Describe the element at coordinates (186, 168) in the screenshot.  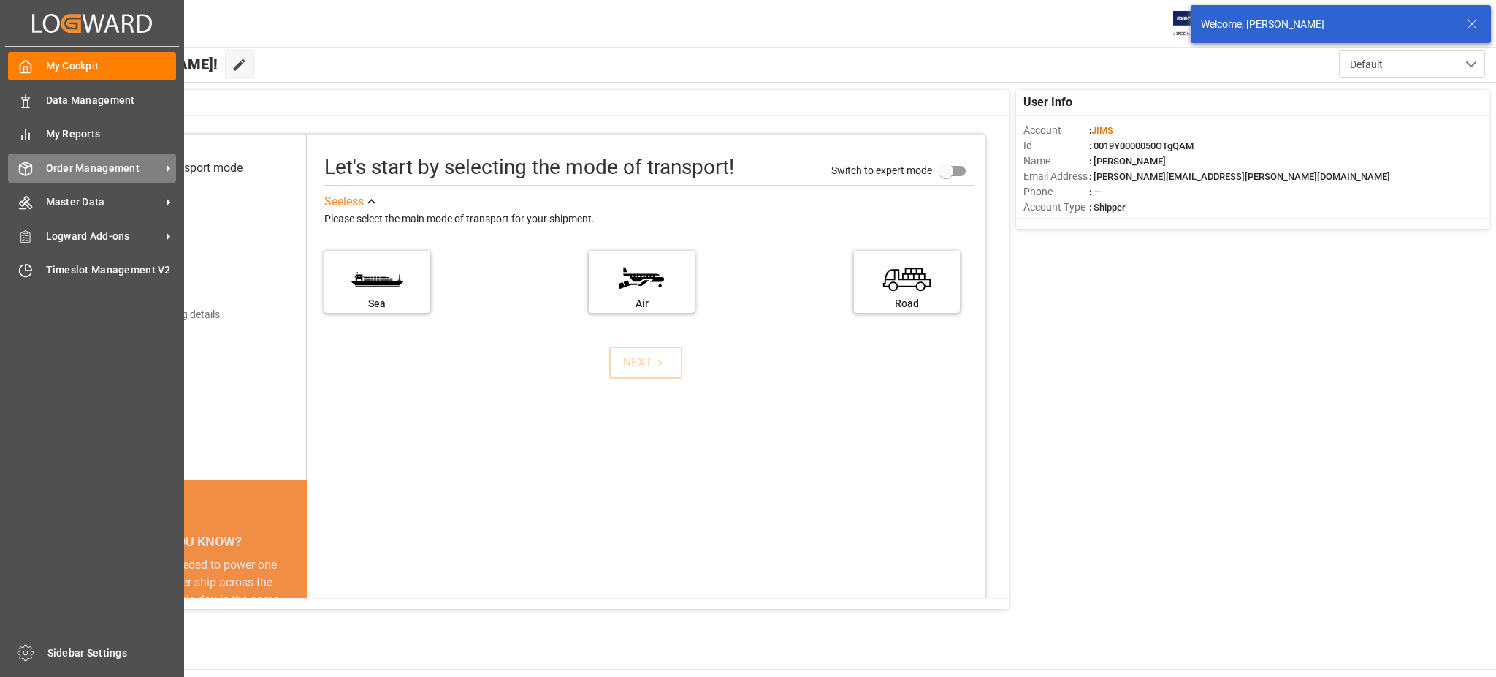
I see `div: Select transport mode` at that location.